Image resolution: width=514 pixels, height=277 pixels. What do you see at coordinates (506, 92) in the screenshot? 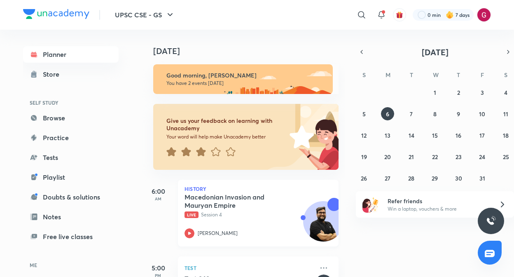
I see `button: October 4, 2025` at bounding box center [506, 92].